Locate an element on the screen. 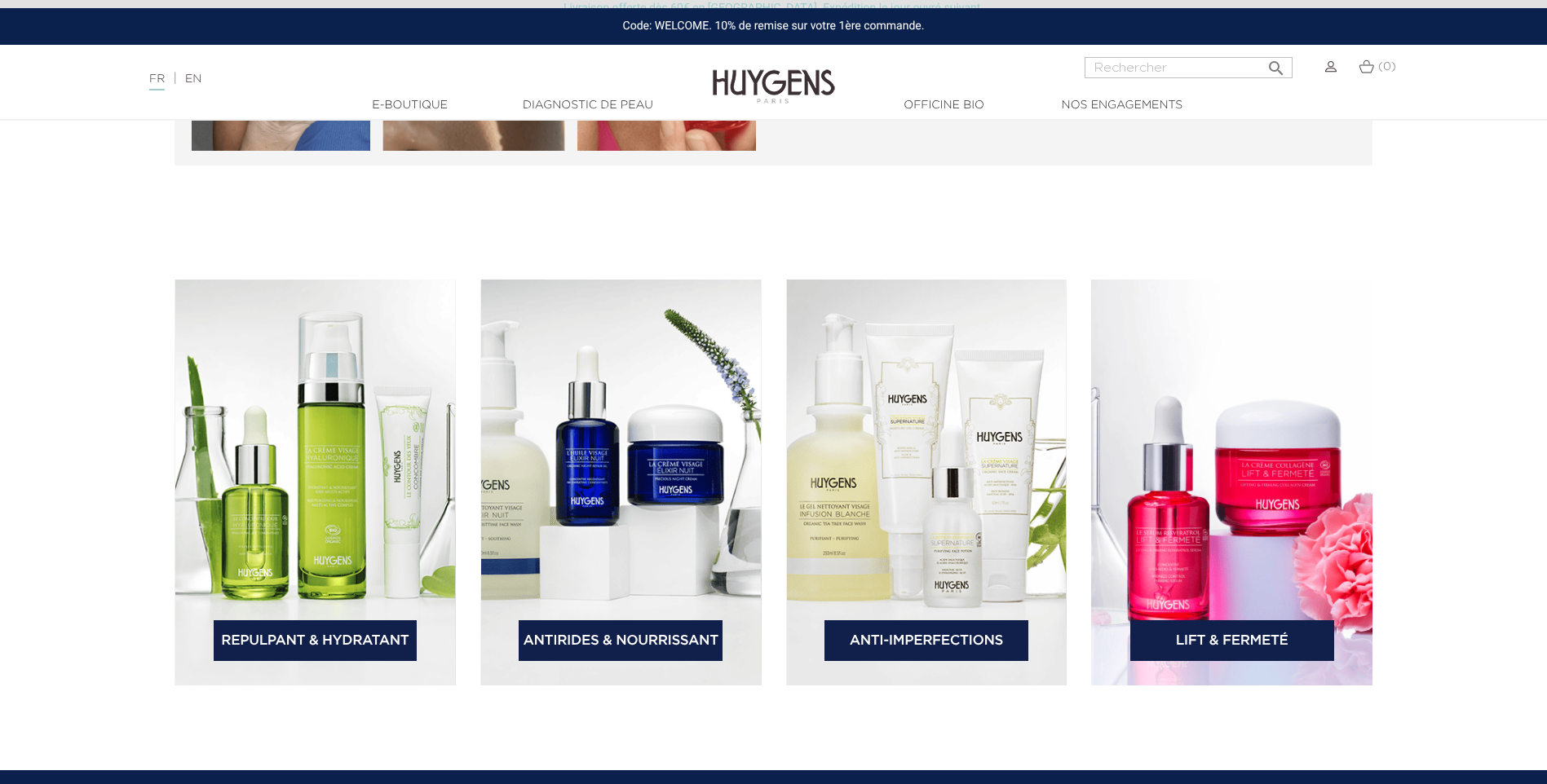 This screenshot has width=1547, height=784. input: Rechercher is located at coordinates (1188, 67).